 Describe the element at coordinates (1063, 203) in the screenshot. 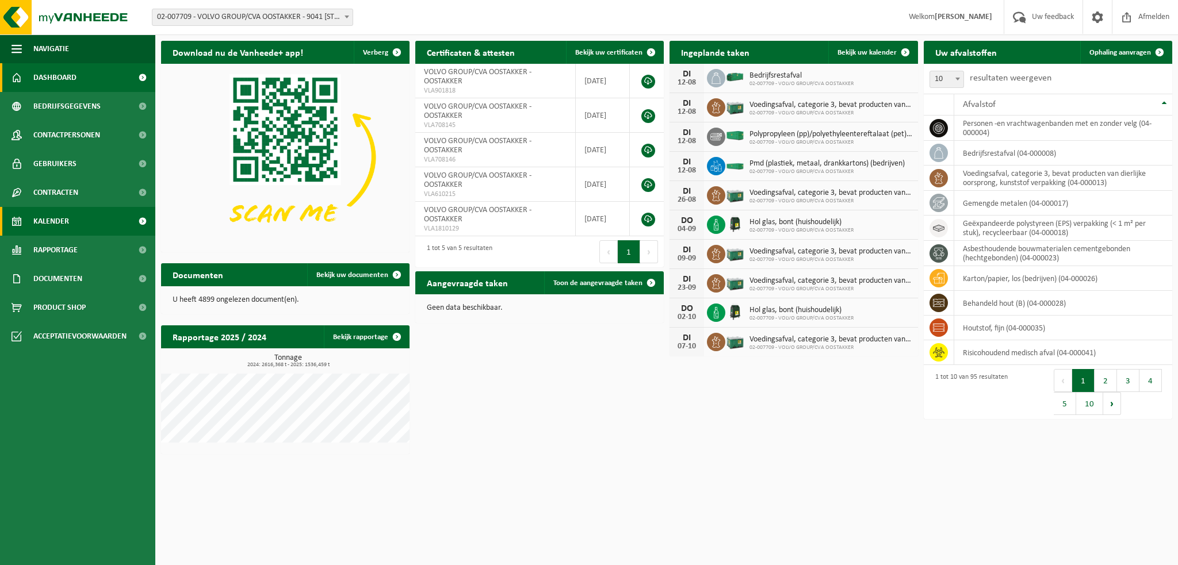

I see `td: gemengde metalen (04-000017)` at that location.